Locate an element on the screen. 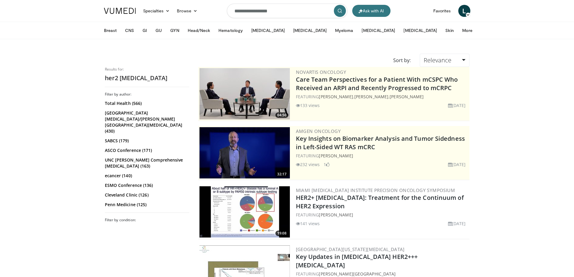 The height and width of the screenshot is (277, 574). a: Key Insights on Biomarker Analysis and Tumor Sidedness in Left-Sided WT RAS mCRC is located at coordinates (380, 142).